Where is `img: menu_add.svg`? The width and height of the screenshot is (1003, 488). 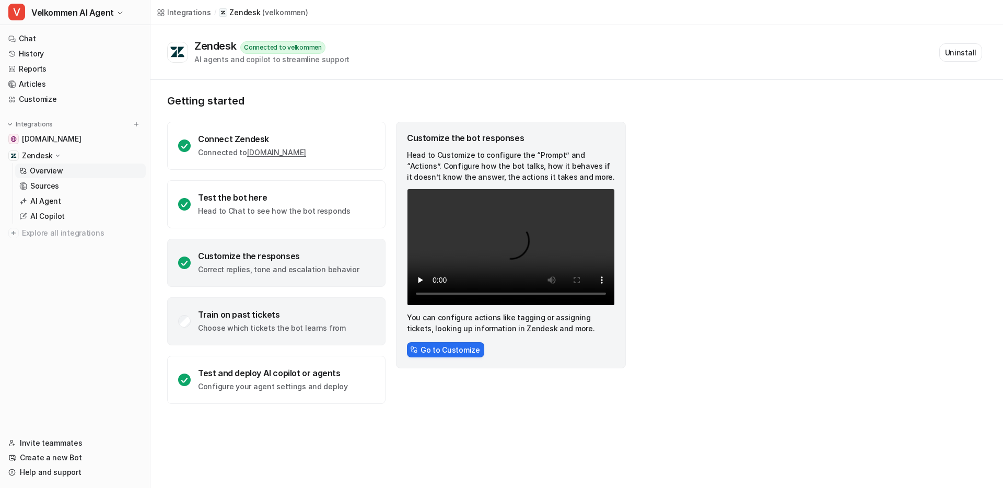
img: menu_add.svg is located at coordinates (136, 124).